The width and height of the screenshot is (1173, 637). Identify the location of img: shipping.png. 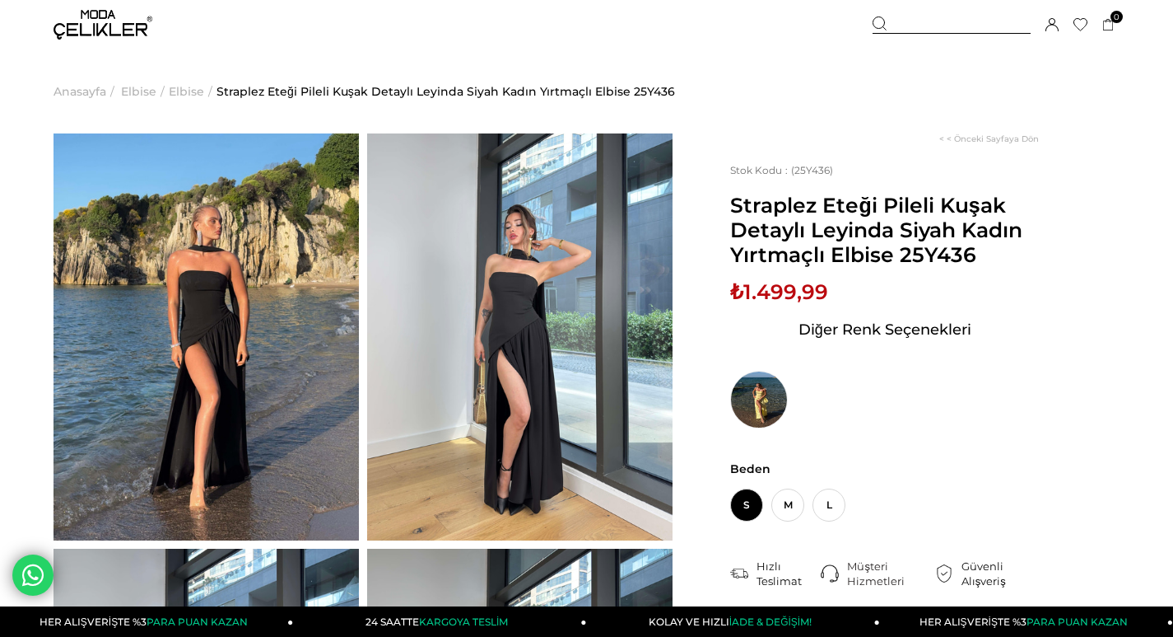
(739, 573).